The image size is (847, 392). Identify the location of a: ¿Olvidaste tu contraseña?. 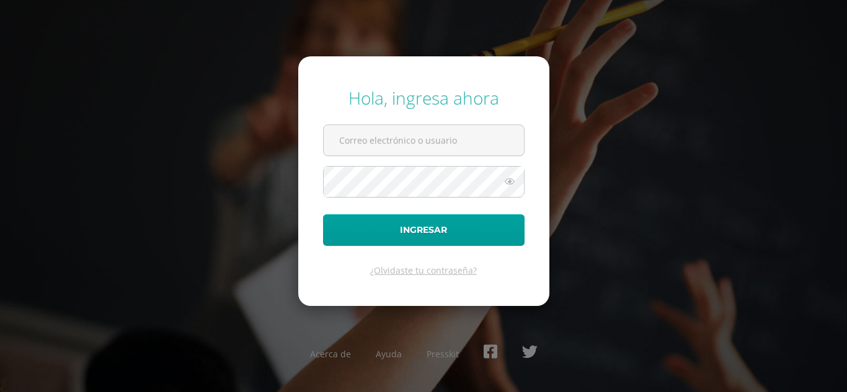
(423, 270).